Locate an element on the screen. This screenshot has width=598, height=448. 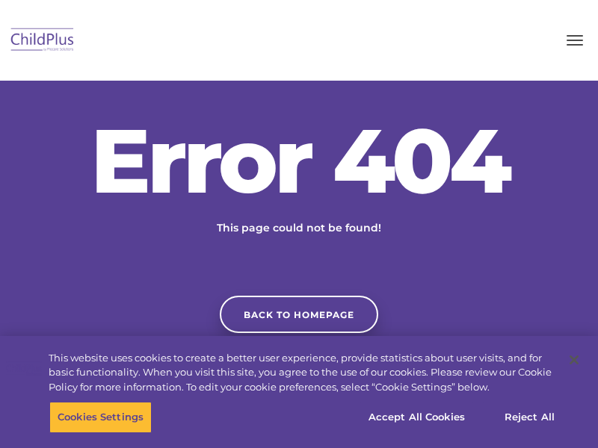
button: Accept All Cookies is located at coordinates (416, 418).